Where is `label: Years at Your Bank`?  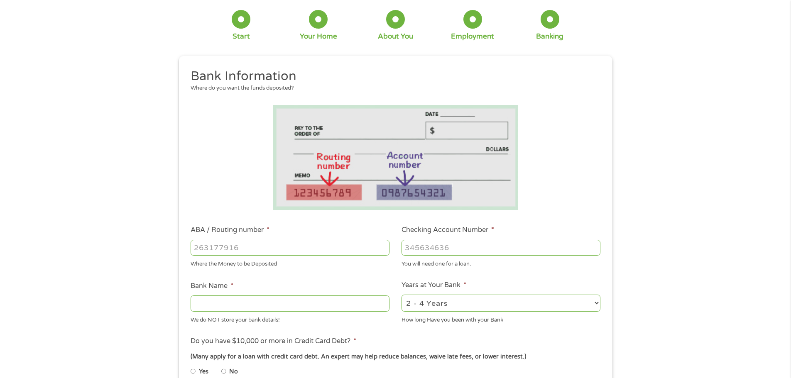
label: Years at Your Bank is located at coordinates (434, 285).